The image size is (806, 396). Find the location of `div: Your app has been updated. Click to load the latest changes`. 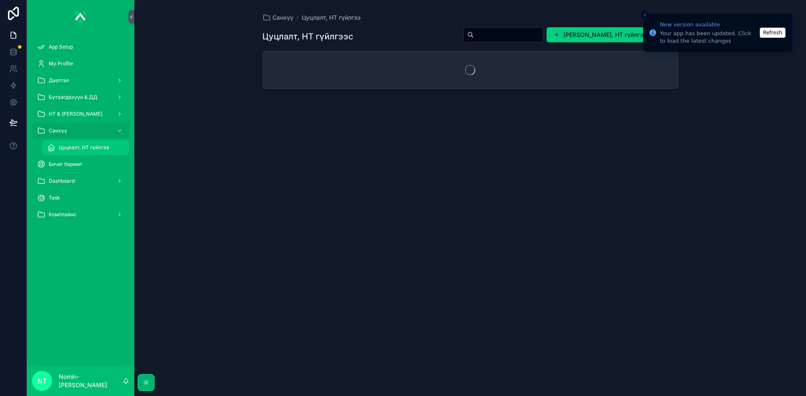

div: Your app has been updated. Click to load the latest changes is located at coordinates (708, 37).